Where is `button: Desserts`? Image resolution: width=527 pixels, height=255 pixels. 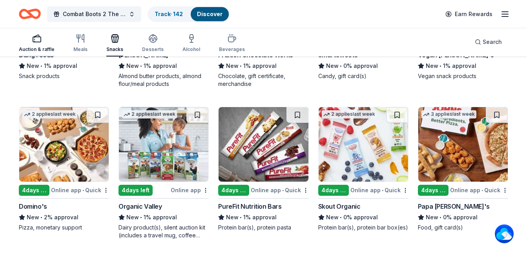
button: Desserts is located at coordinates (153, 44).